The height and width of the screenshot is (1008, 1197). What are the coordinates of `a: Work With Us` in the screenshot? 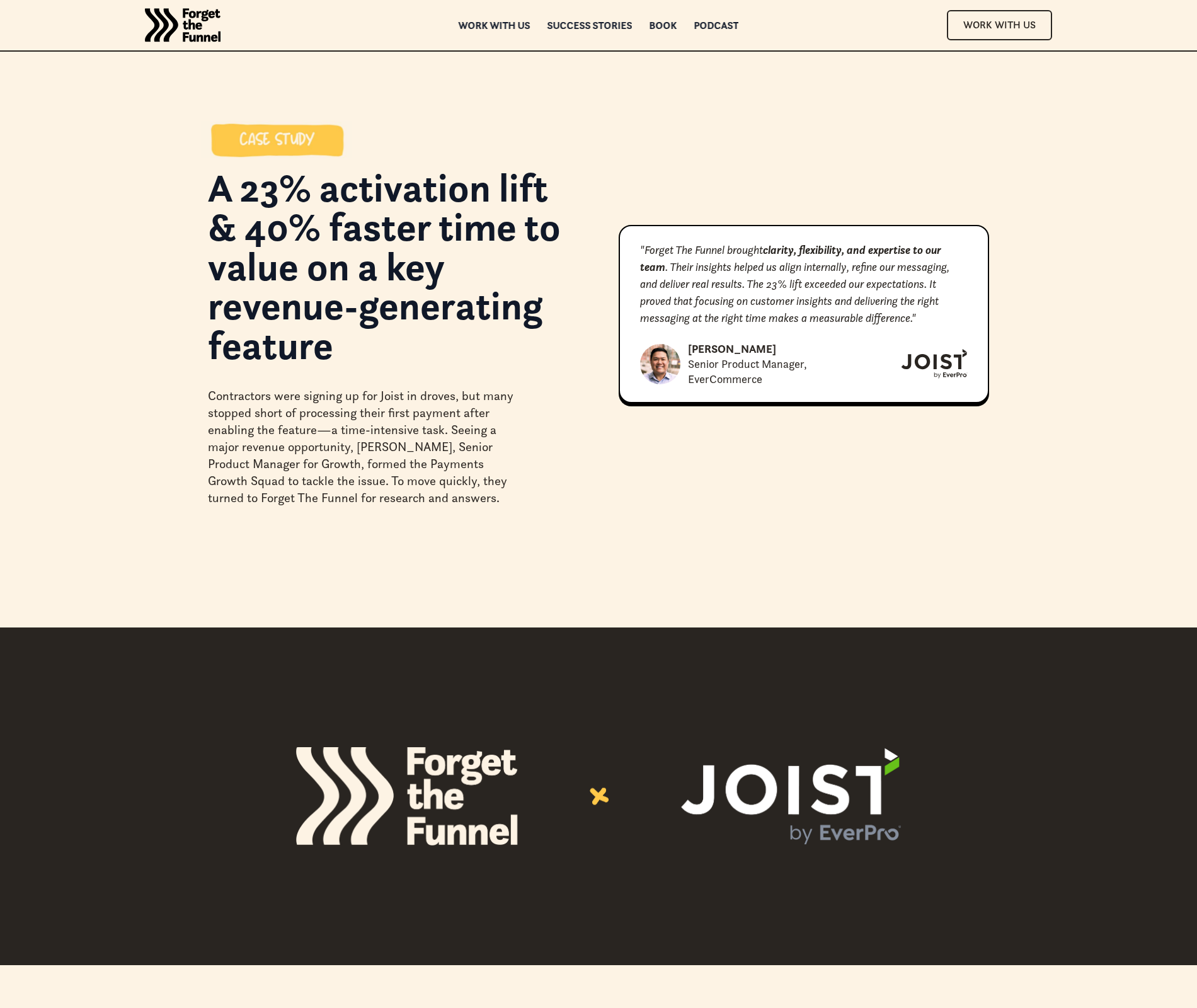 It's located at (999, 24).